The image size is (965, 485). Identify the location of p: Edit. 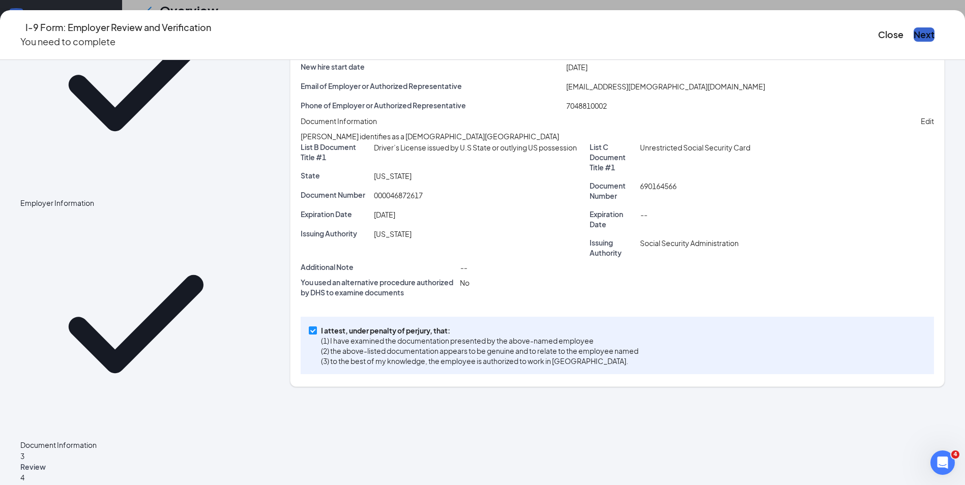
(927, 121).